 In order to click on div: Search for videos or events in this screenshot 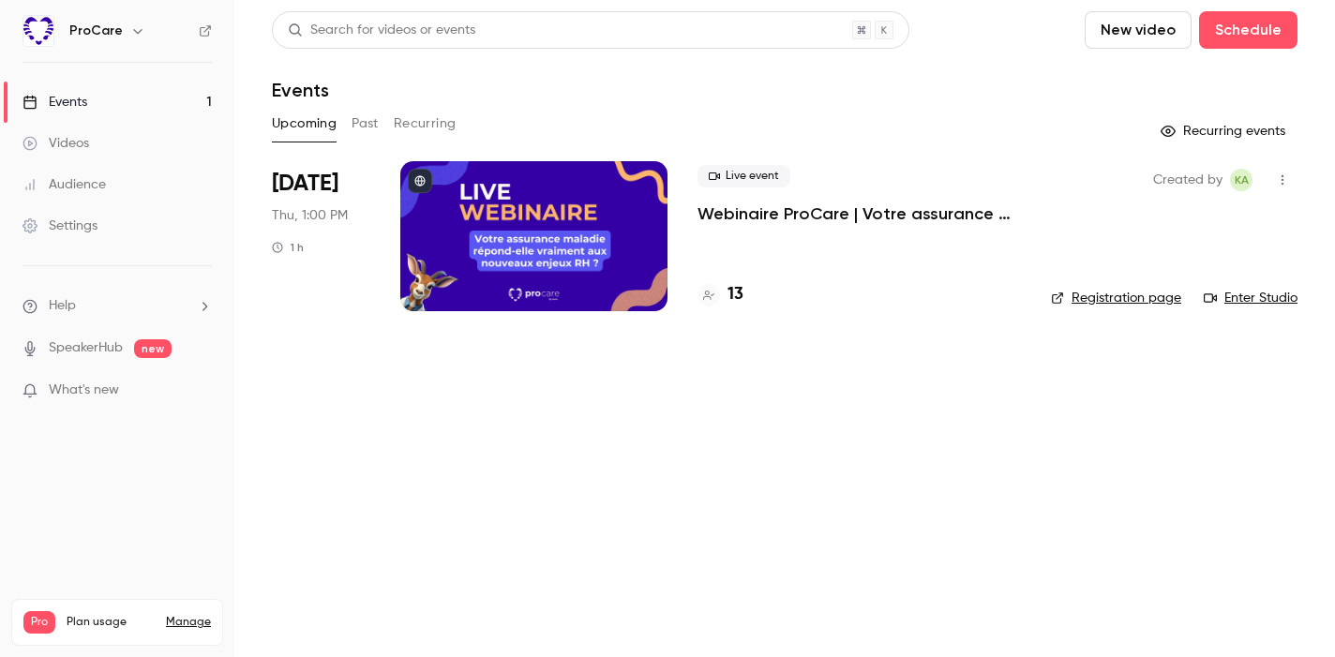, I will do `click(382, 30)`.